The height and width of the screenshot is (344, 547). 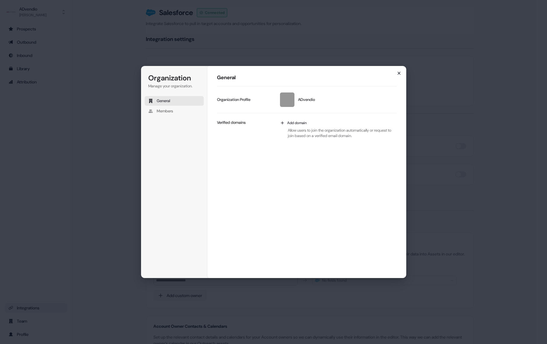 I want to click on span: Members, so click(x=165, y=111).